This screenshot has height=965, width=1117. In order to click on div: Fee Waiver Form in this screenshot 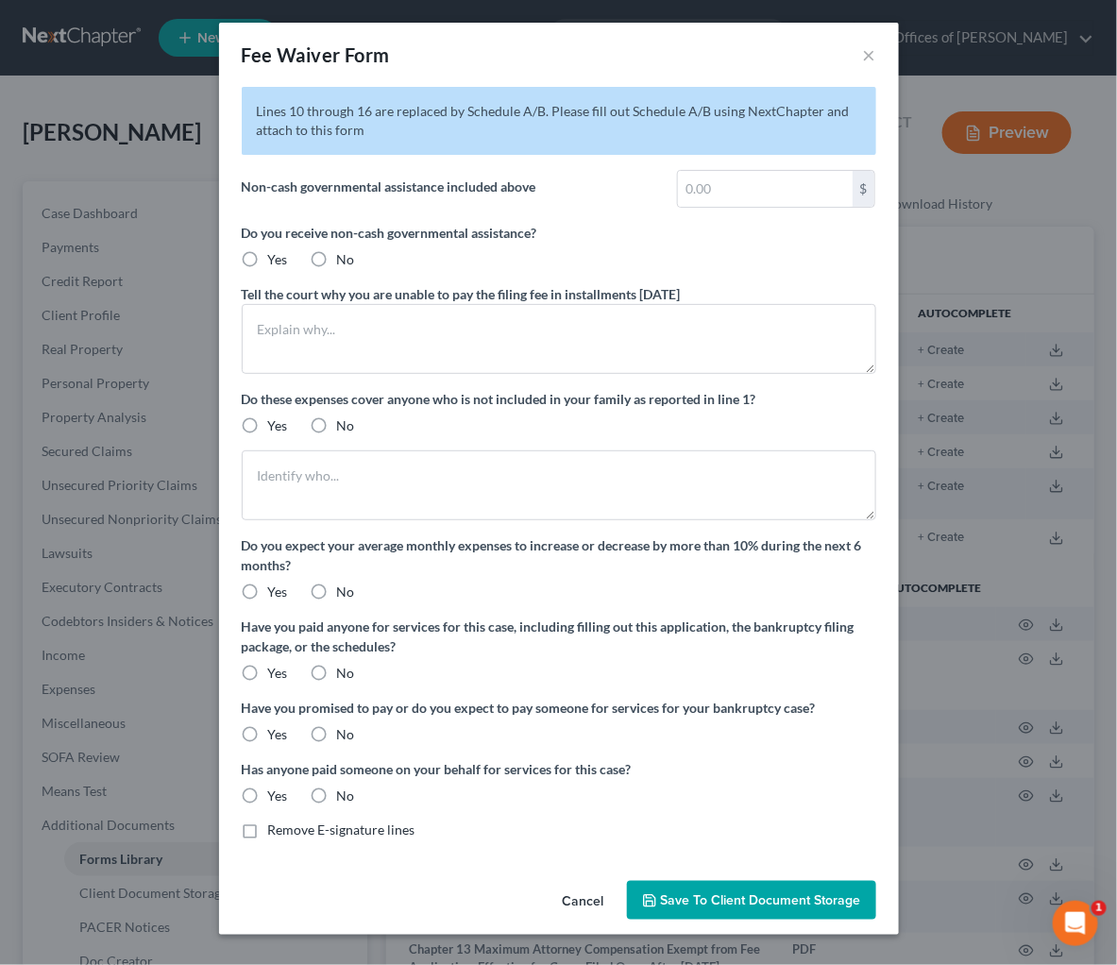, I will do `click(315, 55)`.